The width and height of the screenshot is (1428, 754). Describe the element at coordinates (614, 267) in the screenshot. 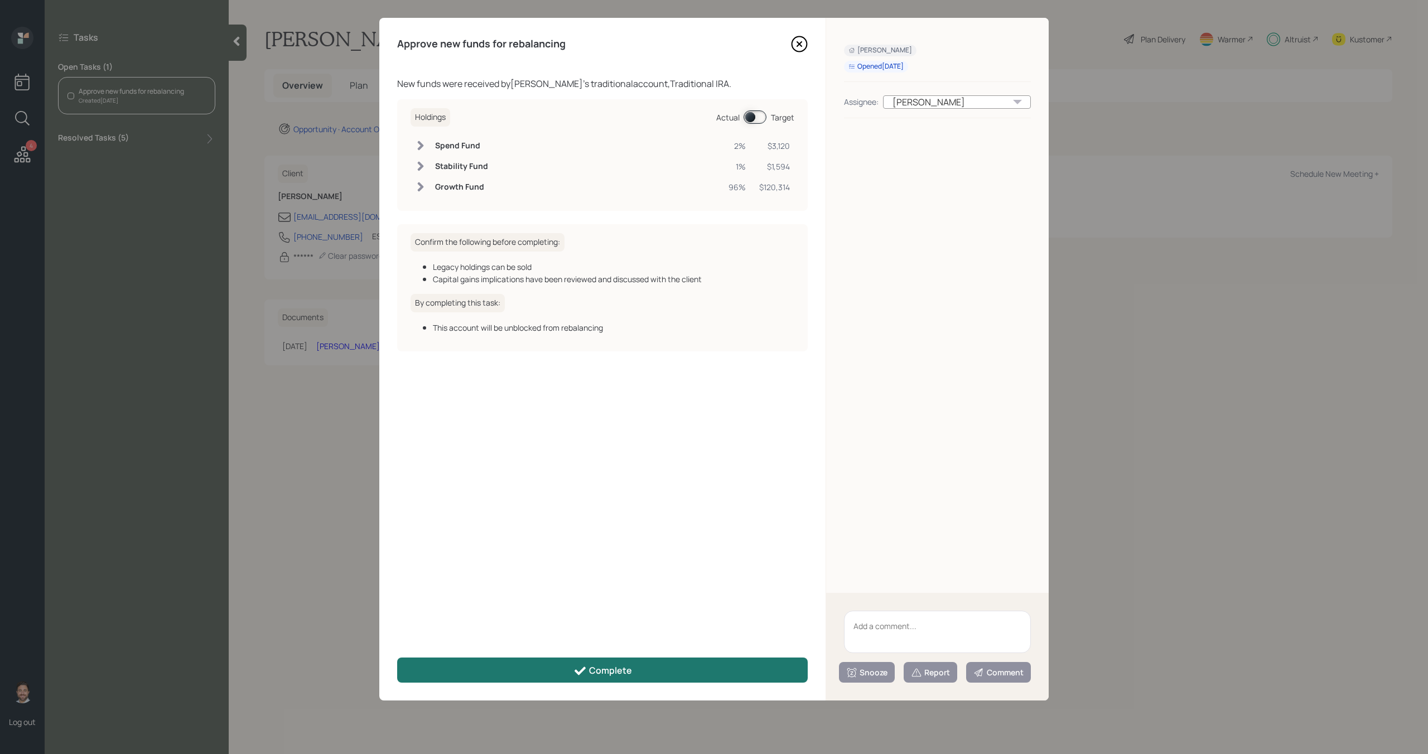

I see `div: Legacy holdings can be sold` at that location.